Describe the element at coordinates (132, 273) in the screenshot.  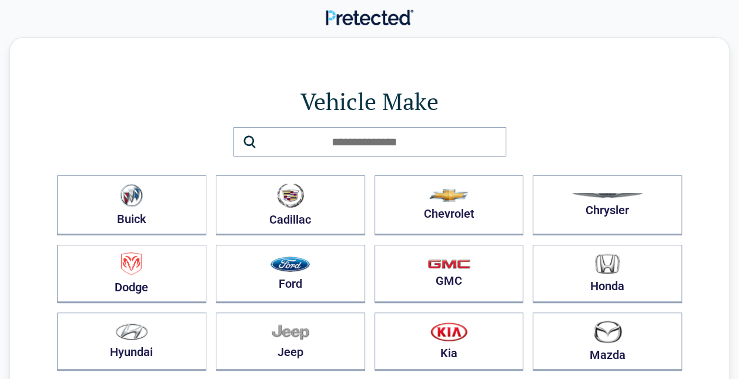
I see `button: Dodge` at that location.